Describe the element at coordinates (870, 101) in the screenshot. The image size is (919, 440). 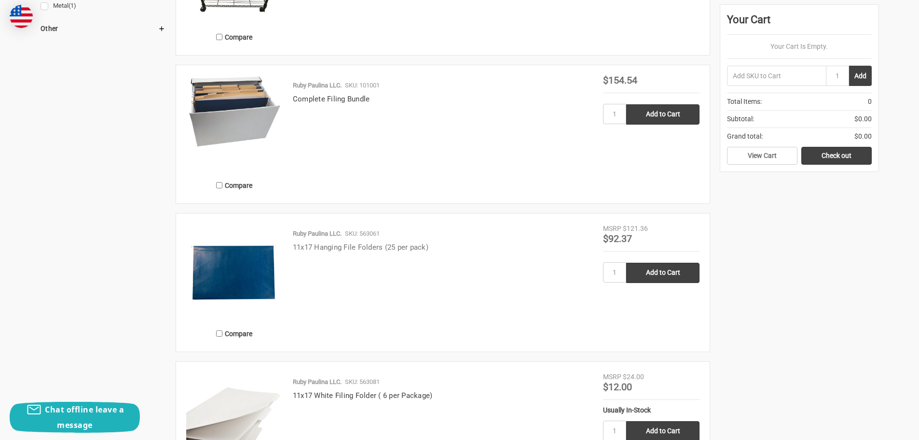
I see `span: 0` at that location.